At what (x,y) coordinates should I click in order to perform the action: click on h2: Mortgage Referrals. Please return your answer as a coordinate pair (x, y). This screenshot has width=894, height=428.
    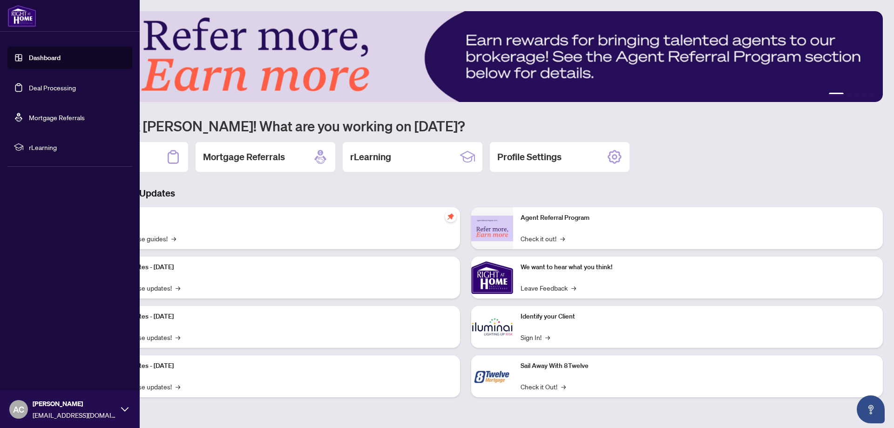
    Looking at the image, I should click on (244, 157).